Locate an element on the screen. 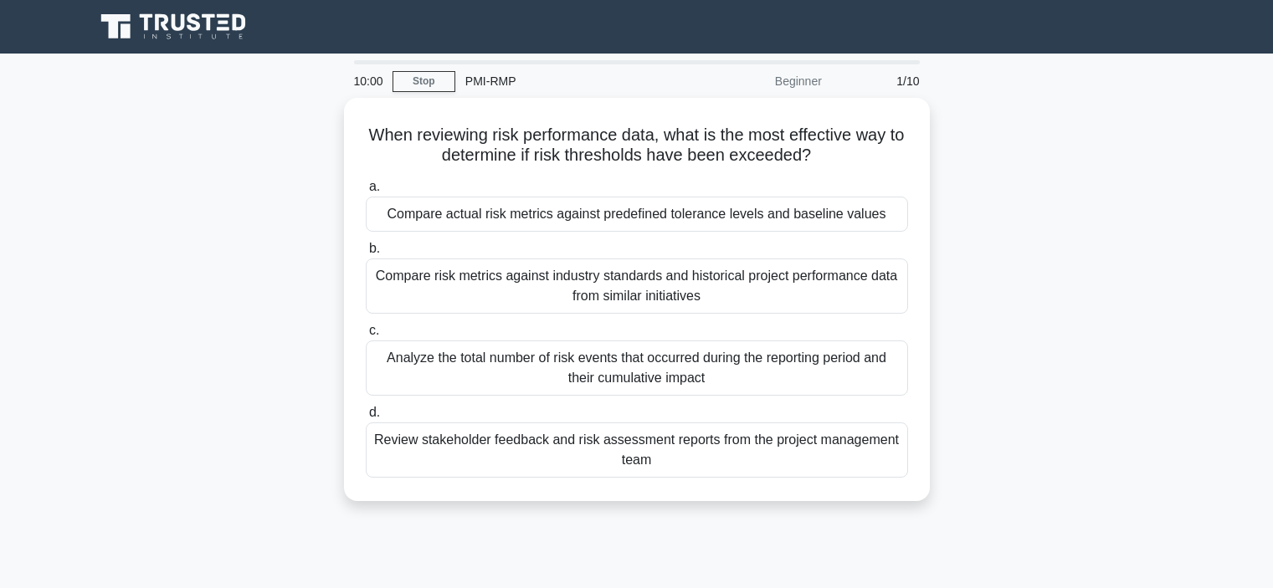 The image size is (1273, 588). div: Beginner is located at coordinates (758, 81).